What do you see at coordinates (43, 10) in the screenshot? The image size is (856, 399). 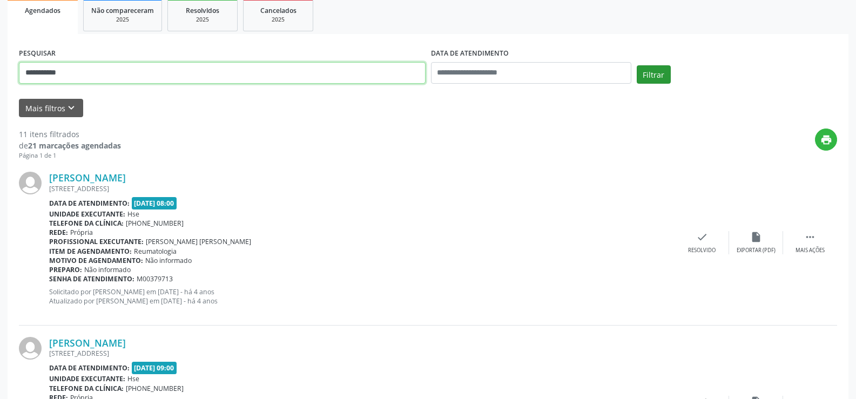 I see `span: Agendados` at bounding box center [43, 10].